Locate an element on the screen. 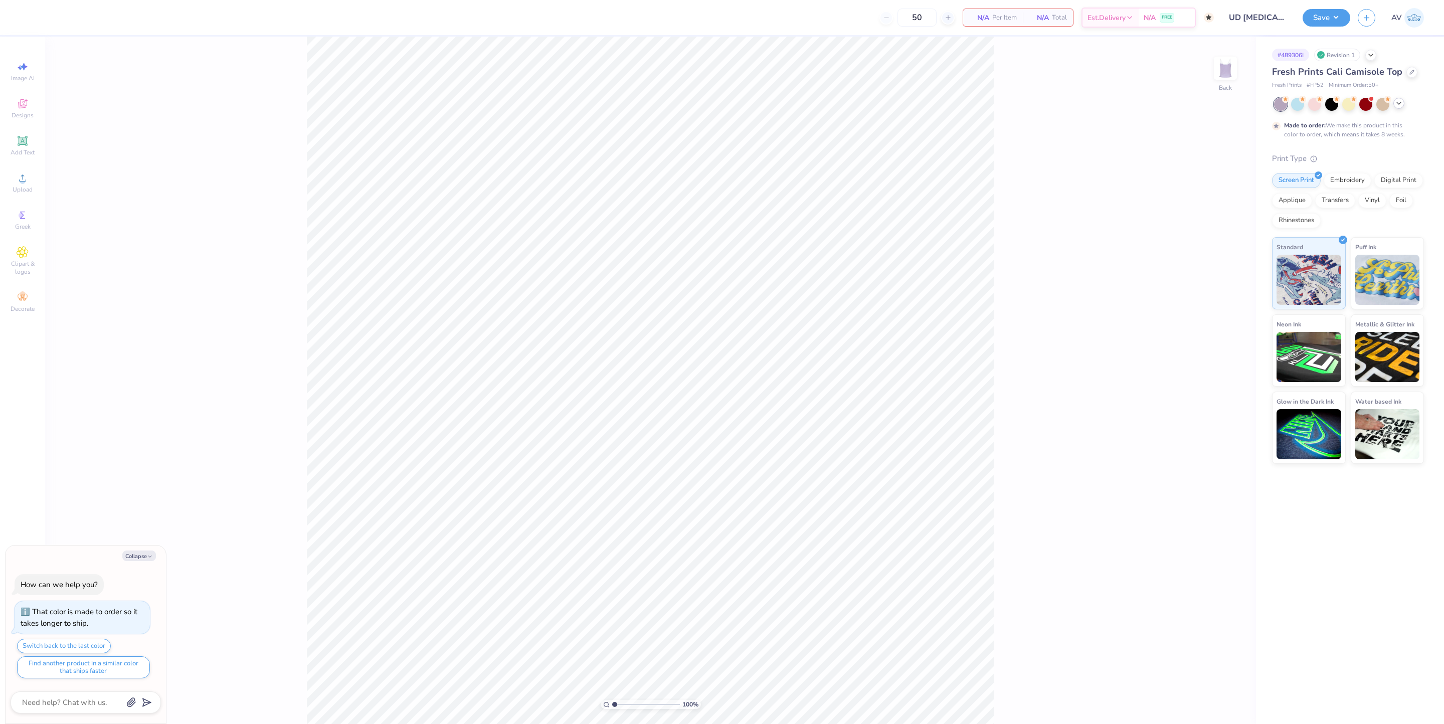 Image resolution: width=1444 pixels, height=724 pixels. button: Collapse is located at coordinates (139, 555).